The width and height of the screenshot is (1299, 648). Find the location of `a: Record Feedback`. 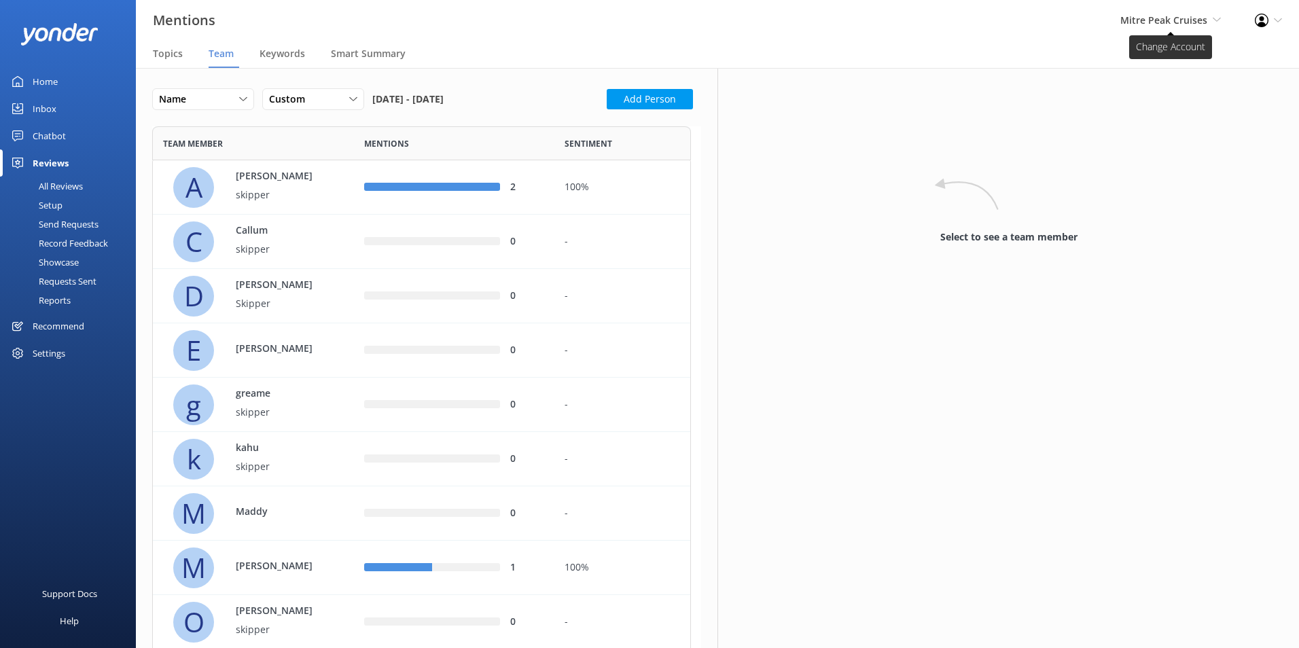

a: Record Feedback is located at coordinates (72, 243).